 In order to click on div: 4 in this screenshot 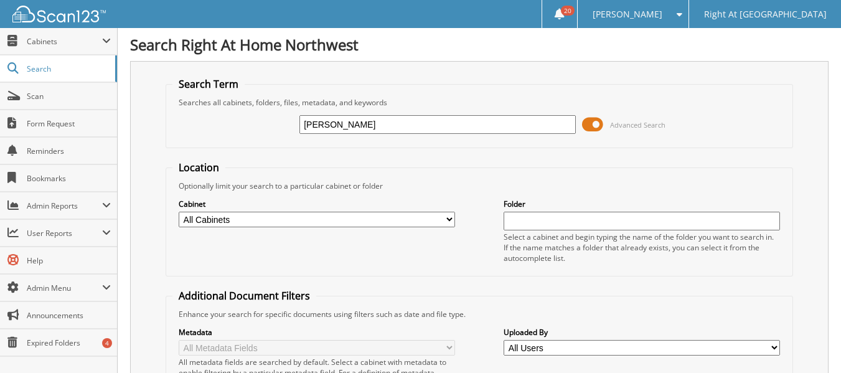, I will do `click(107, 343)`.